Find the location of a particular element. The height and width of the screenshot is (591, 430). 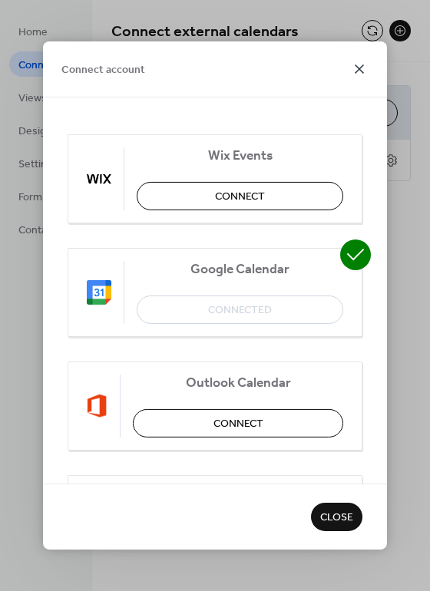

span: Google Calendar is located at coordinates (240, 270).